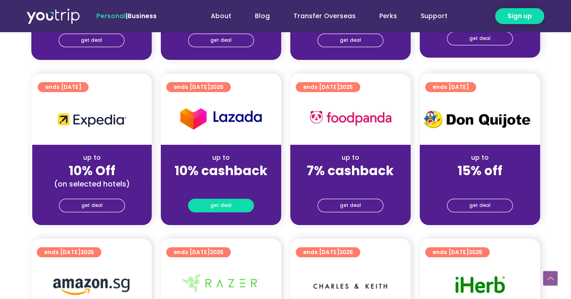  I want to click on a: Sign up, so click(520, 16).